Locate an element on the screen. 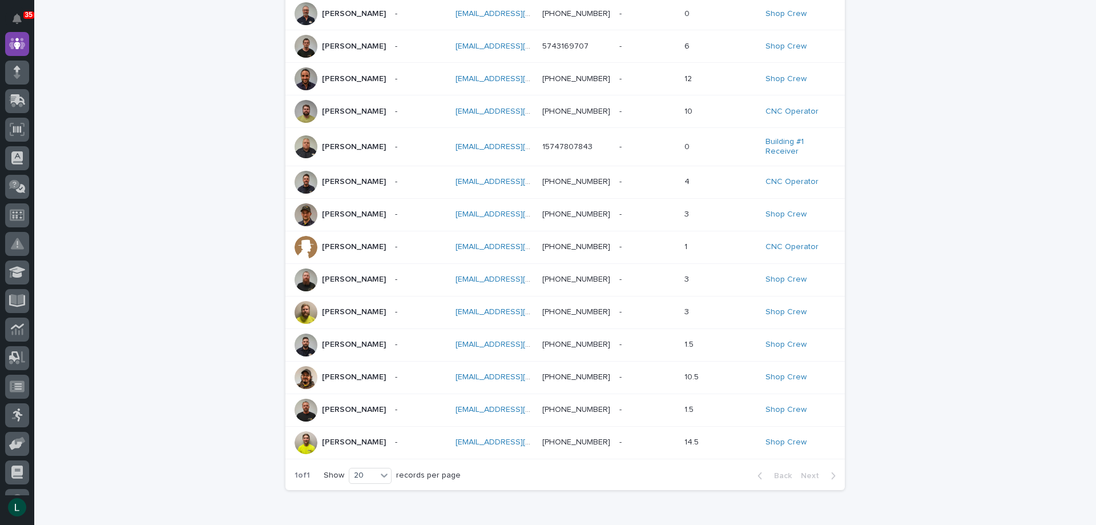  a: Building #1 Receiver is located at coordinates (796, 147).